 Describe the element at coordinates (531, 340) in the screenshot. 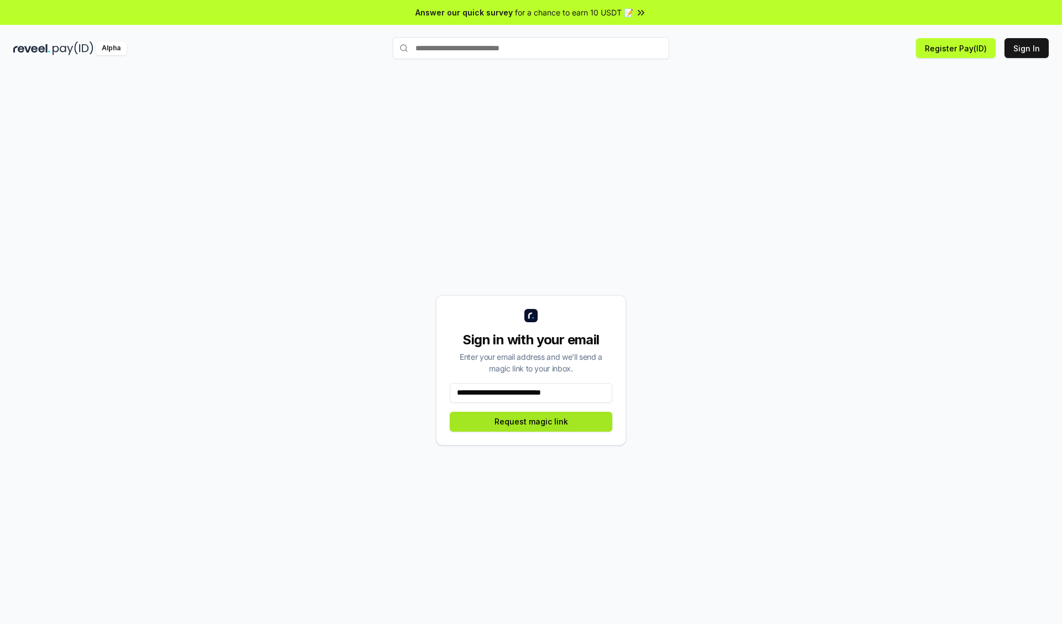

I see `div: Sign in with your email` at that location.